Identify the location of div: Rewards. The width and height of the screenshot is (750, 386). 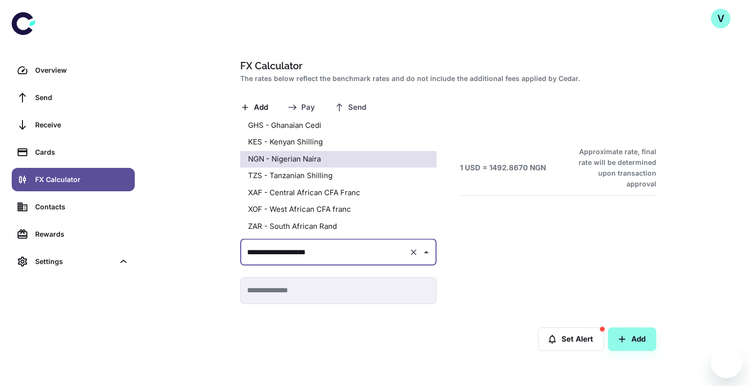
(82, 234).